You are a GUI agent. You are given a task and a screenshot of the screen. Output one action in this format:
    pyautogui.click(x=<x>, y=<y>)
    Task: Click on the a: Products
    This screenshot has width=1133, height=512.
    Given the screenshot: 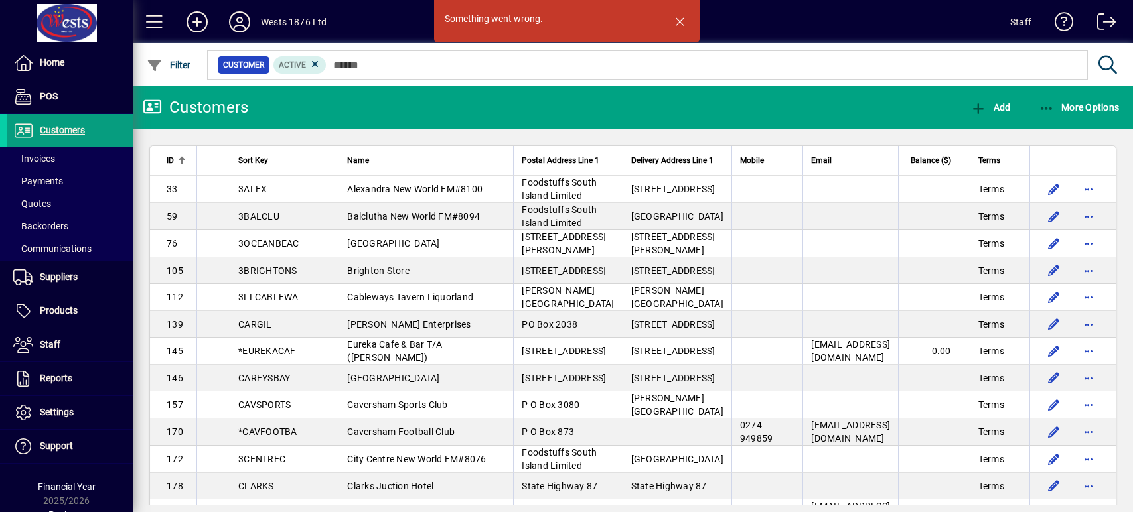 What is the action you would take?
    pyautogui.click(x=70, y=311)
    